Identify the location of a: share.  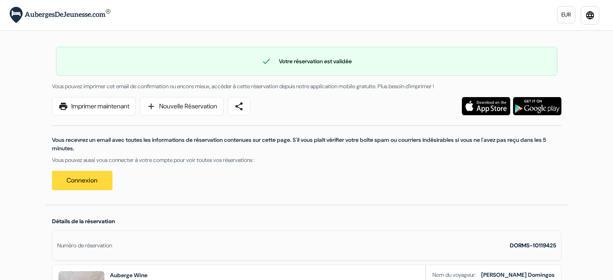
(239, 106).